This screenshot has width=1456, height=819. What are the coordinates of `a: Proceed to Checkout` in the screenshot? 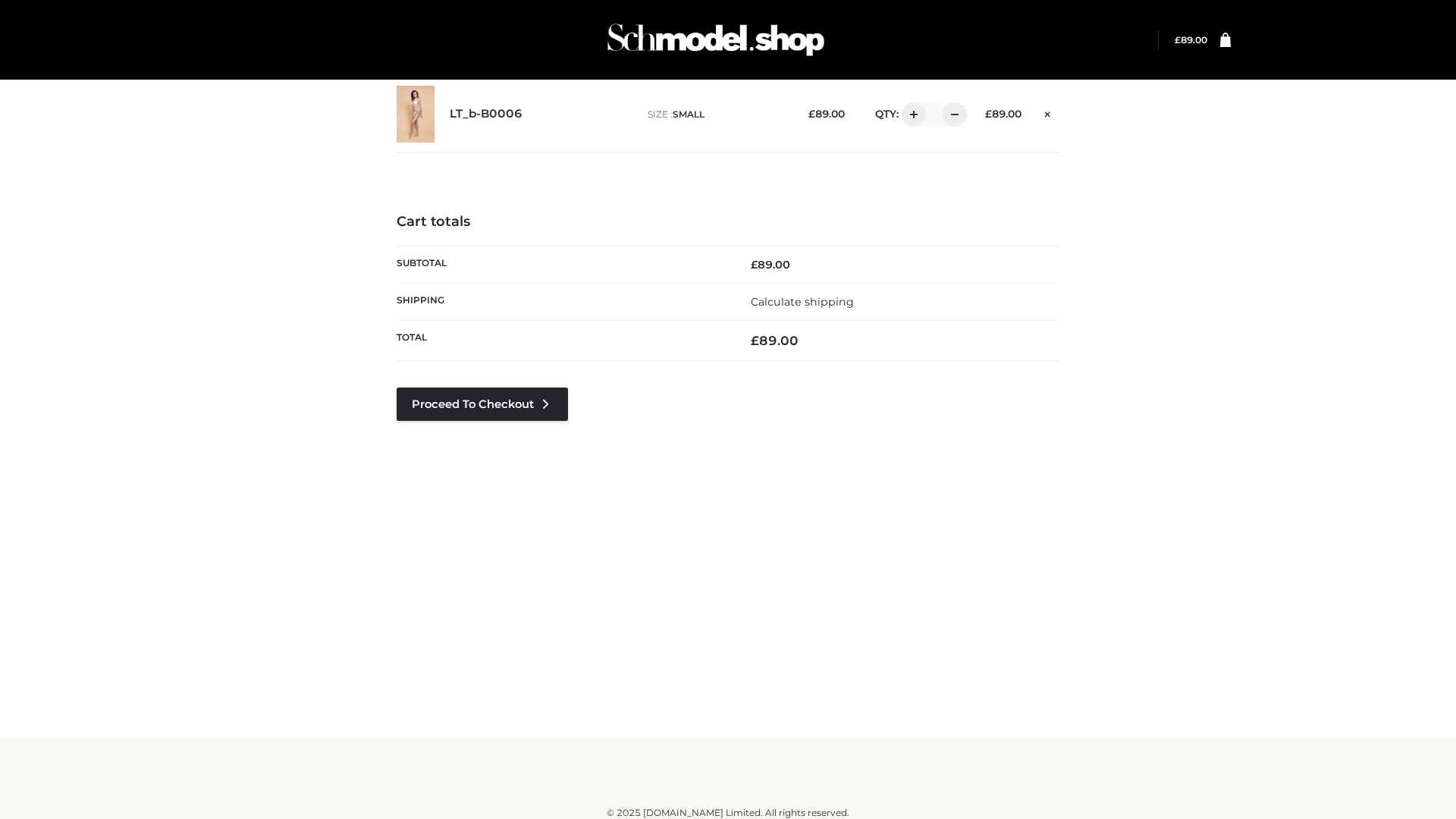 It's located at (483, 404).